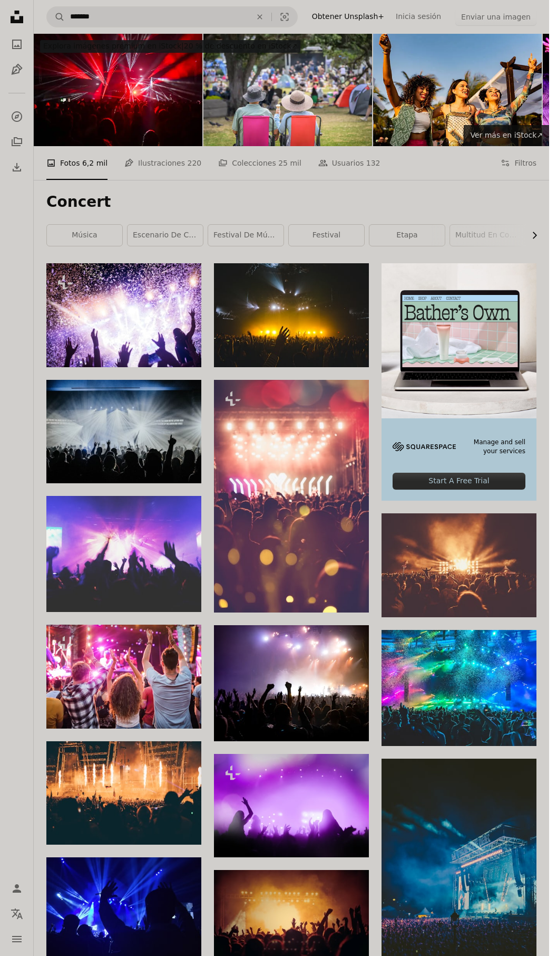 This screenshot has width=557, height=956. Describe the element at coordinates (531, 235) in the screenshot. I see `button: desplazar lista a la derecha` at that location.